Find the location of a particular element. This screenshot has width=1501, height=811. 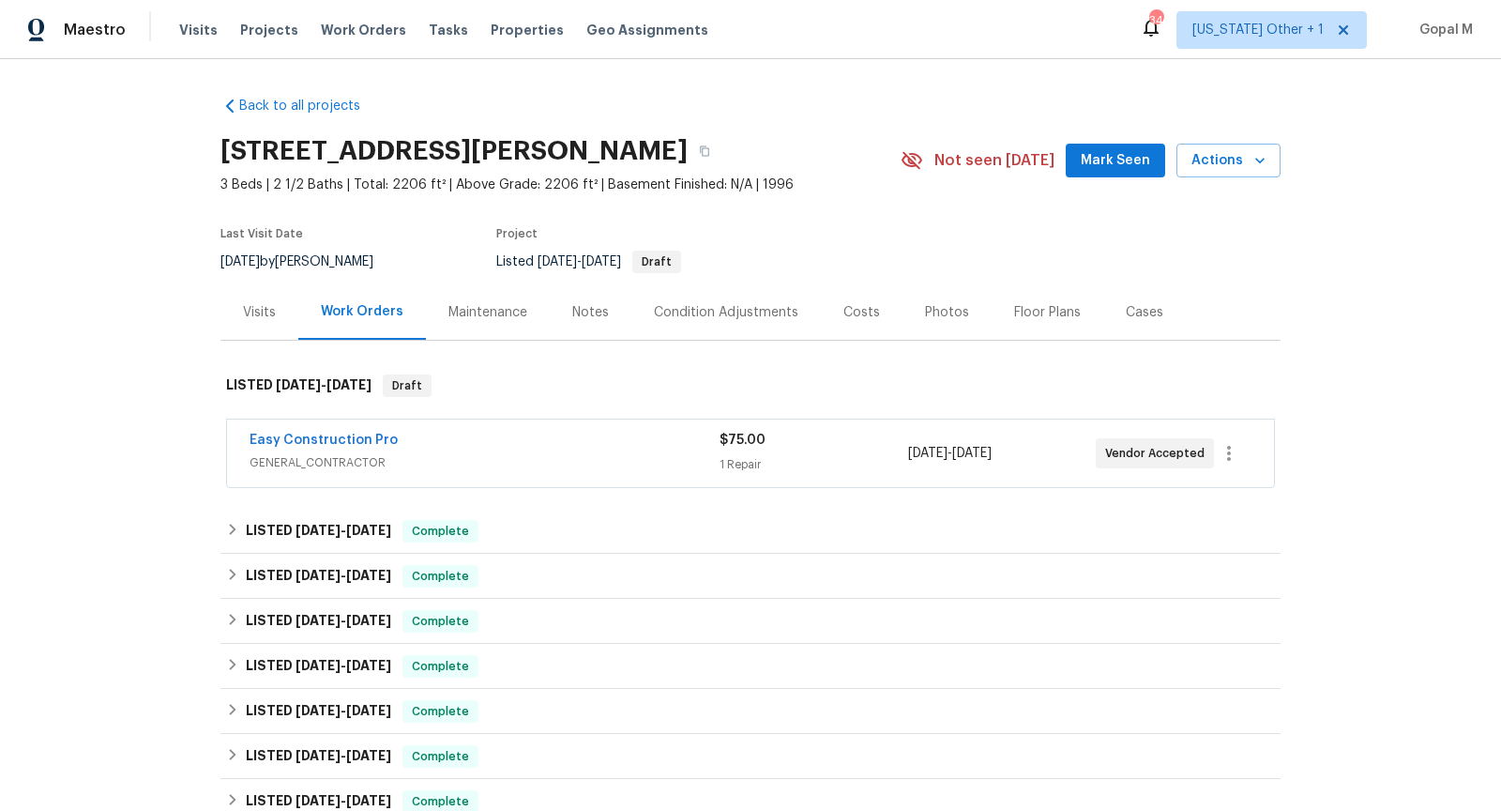

a: Back to all projects is located at coordinates (311, 106).